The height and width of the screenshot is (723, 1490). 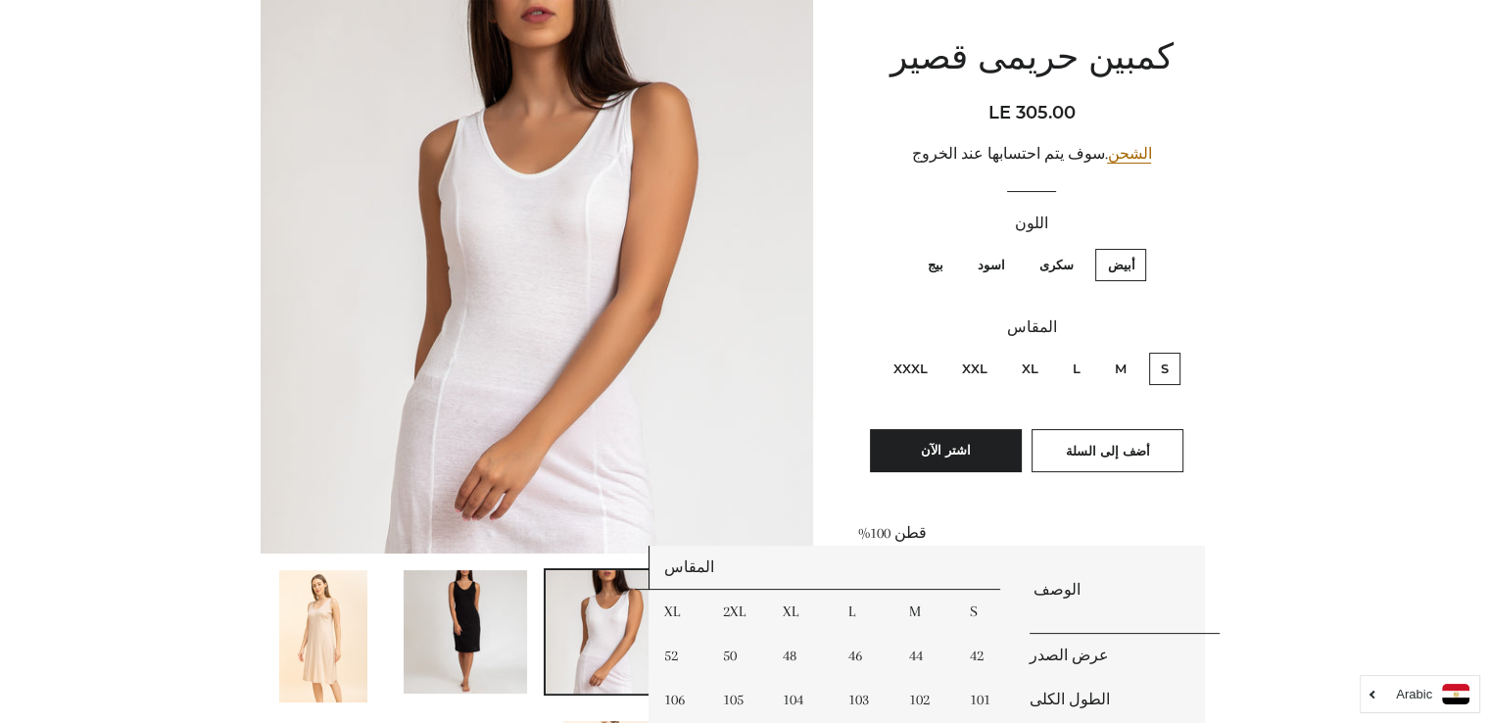 What do you see at coordinates (1031, 223) in the screenshot?
I see `label: اللون` at bounding box center [1031, 223].